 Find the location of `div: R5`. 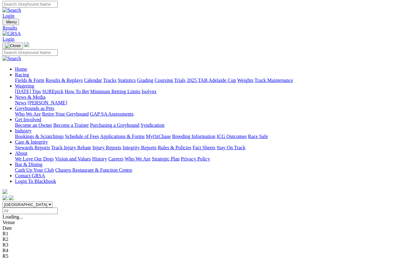

div: R5 is located at coordinates (200, 257).